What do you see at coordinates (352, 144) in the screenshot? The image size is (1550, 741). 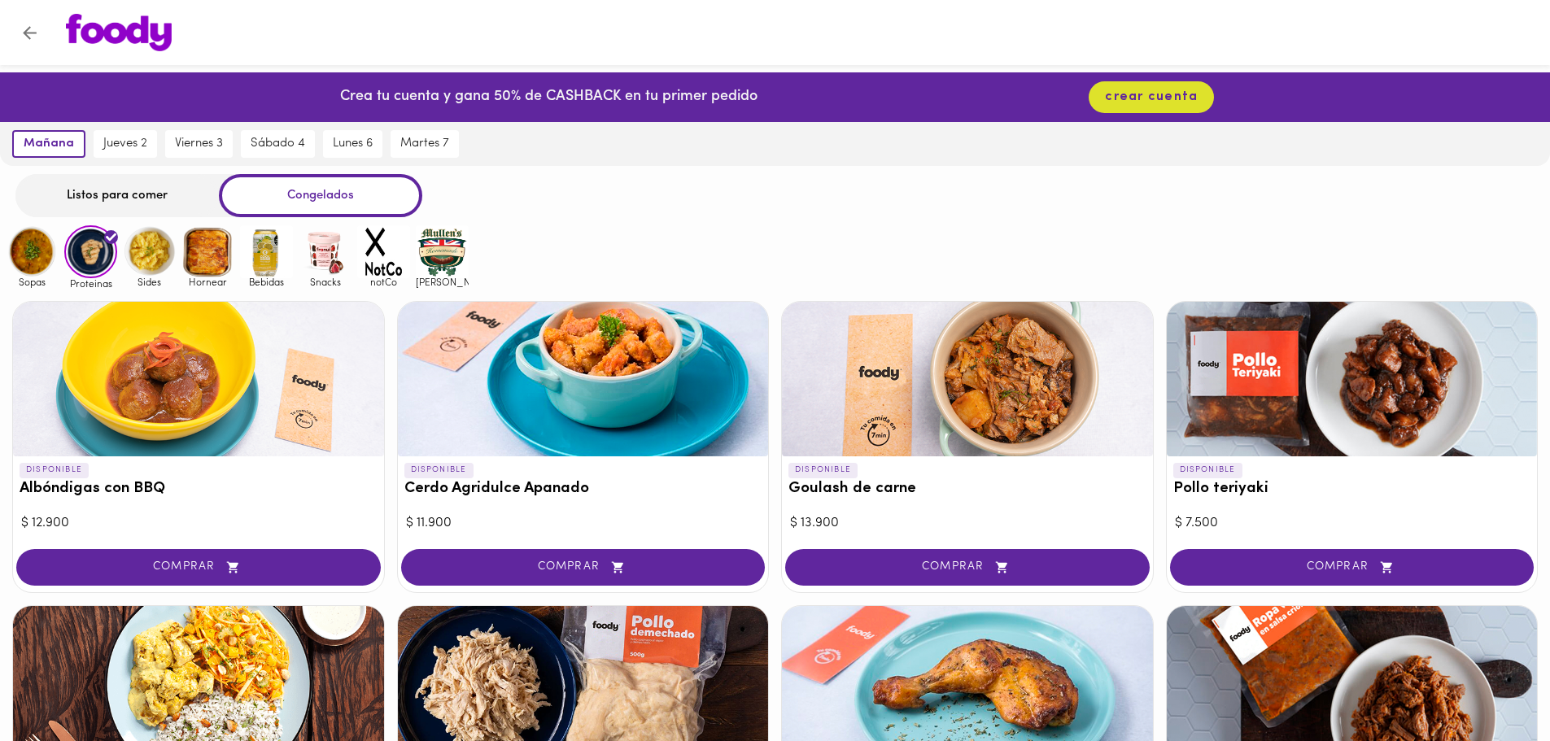 I see `span: lunes 6` at bounding box center [352, 144].